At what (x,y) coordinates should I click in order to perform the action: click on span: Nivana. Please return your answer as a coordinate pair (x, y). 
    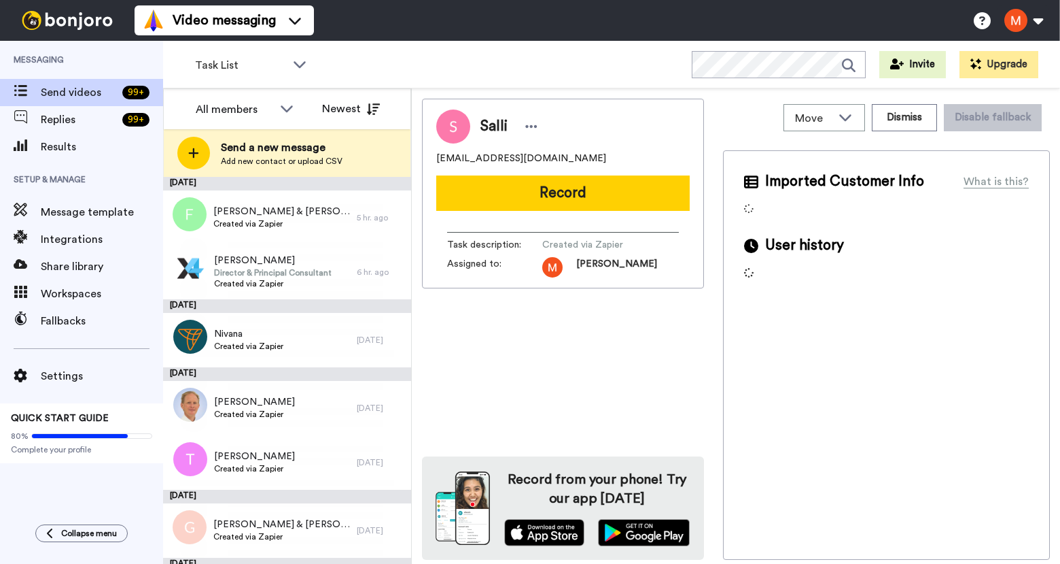
    Looking at the image, I should click on (249, 334).